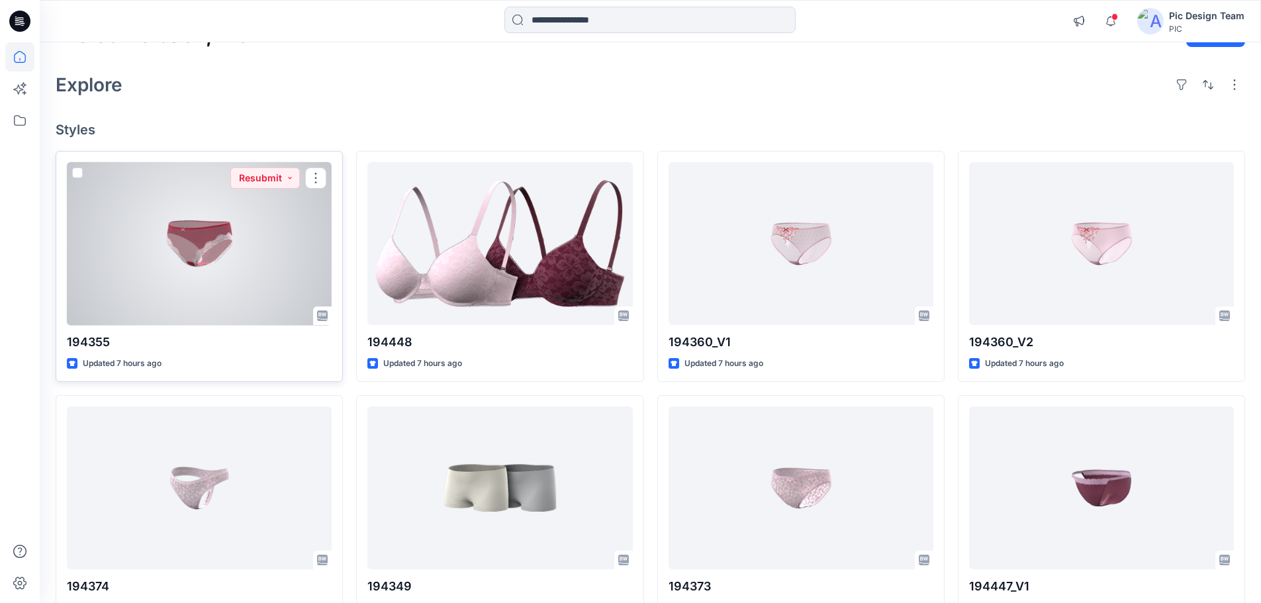  What do you see at coordinates (1101, 586) in the screenshot?
I see `p: 194447_V1` at bounding box center [1101, 586].